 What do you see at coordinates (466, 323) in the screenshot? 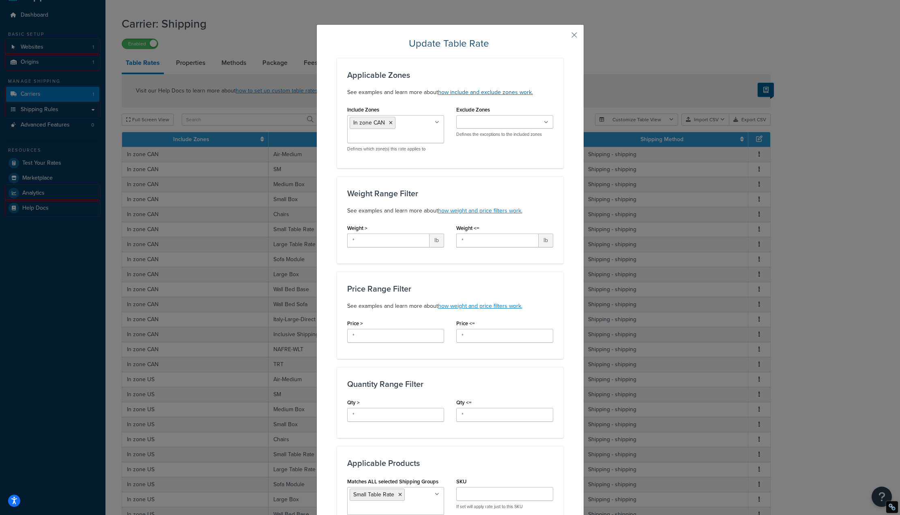
I see `label: Price <=` at bounding box center [466, 323].